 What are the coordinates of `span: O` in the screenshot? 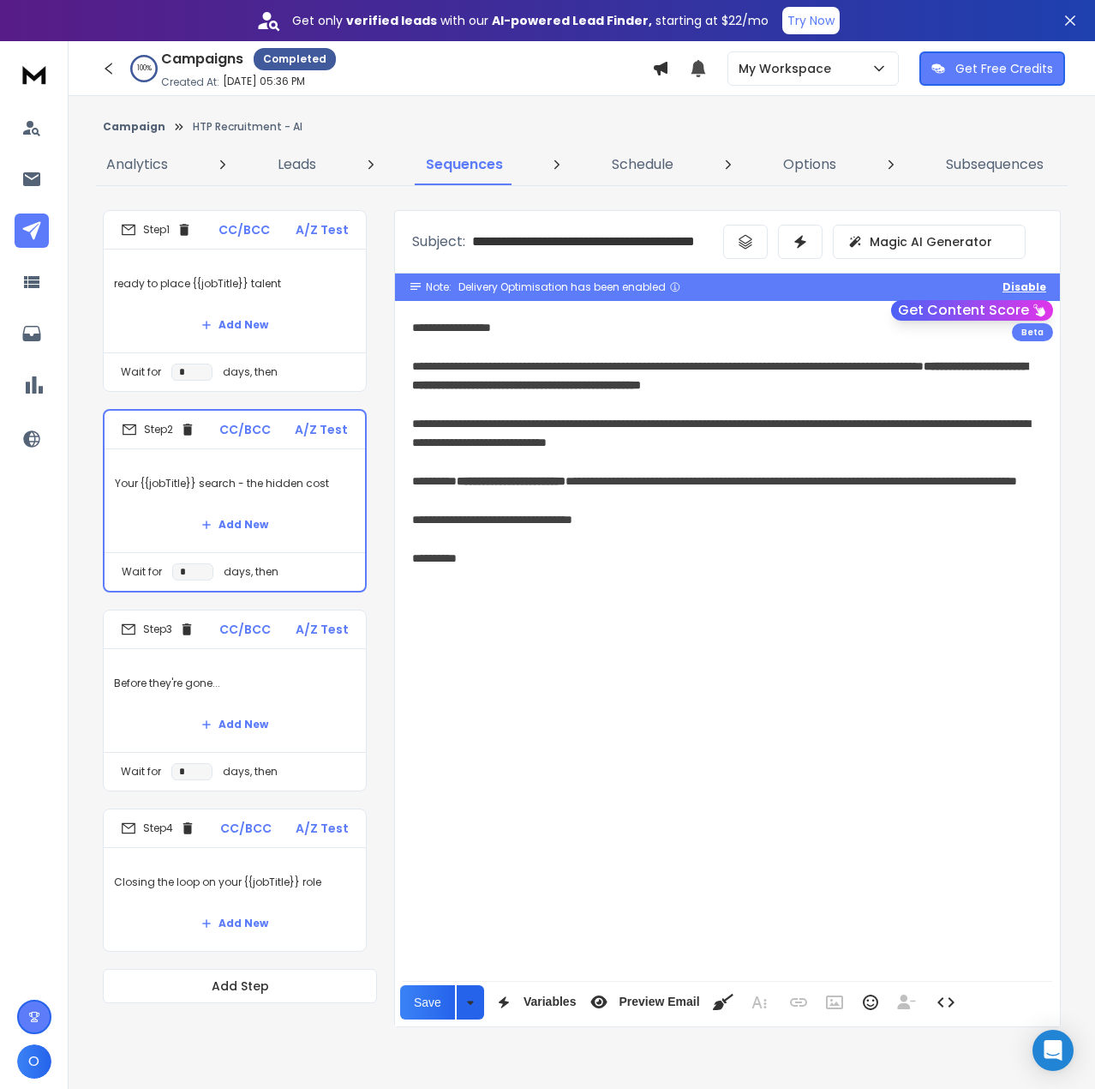 It's located at (34, 1061).